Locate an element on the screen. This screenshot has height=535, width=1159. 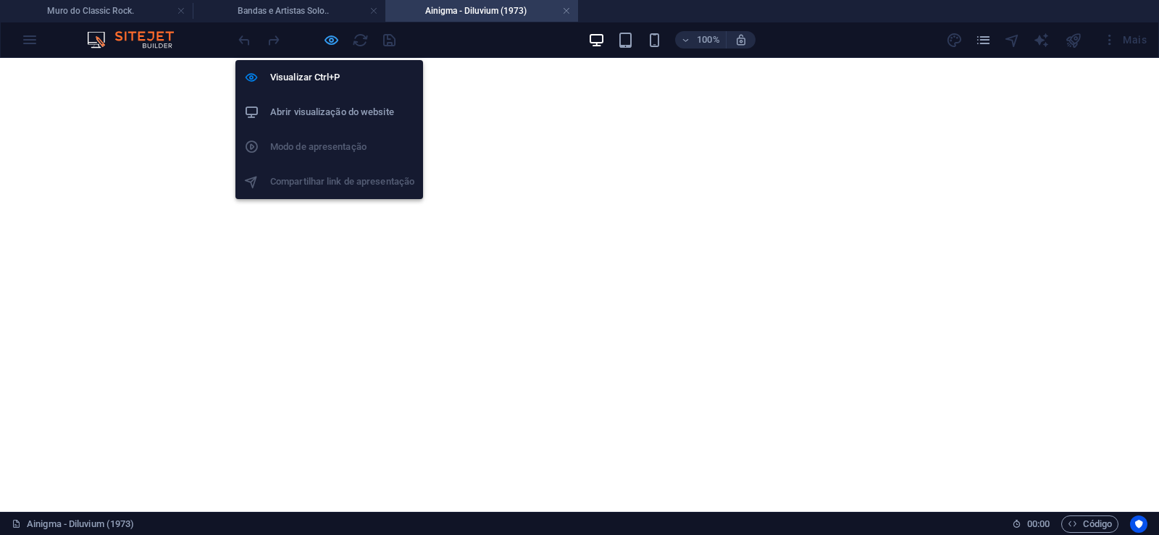
button: Código is located at coordinates (1089, 524).